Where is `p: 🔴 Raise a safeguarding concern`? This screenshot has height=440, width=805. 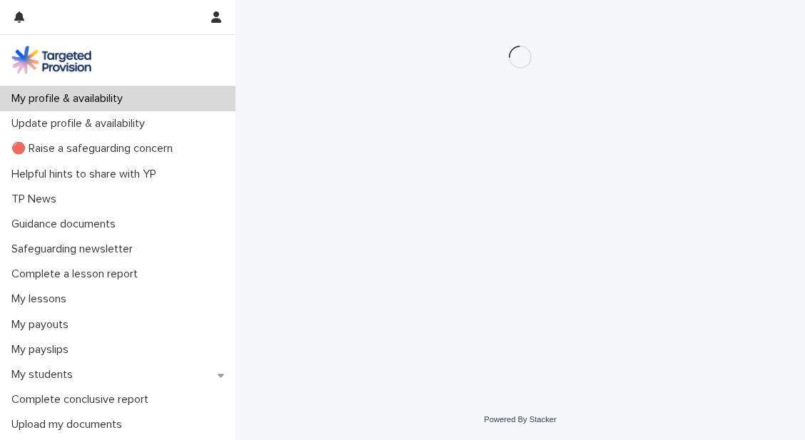
p: 🔴 Raise a safeguarding concern is located at coordinates (95, 148).